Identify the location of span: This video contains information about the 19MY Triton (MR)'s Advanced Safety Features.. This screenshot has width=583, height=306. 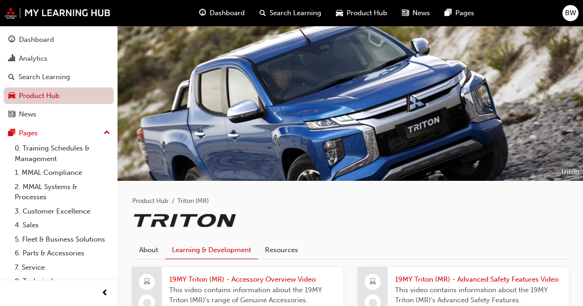
(478, 295).